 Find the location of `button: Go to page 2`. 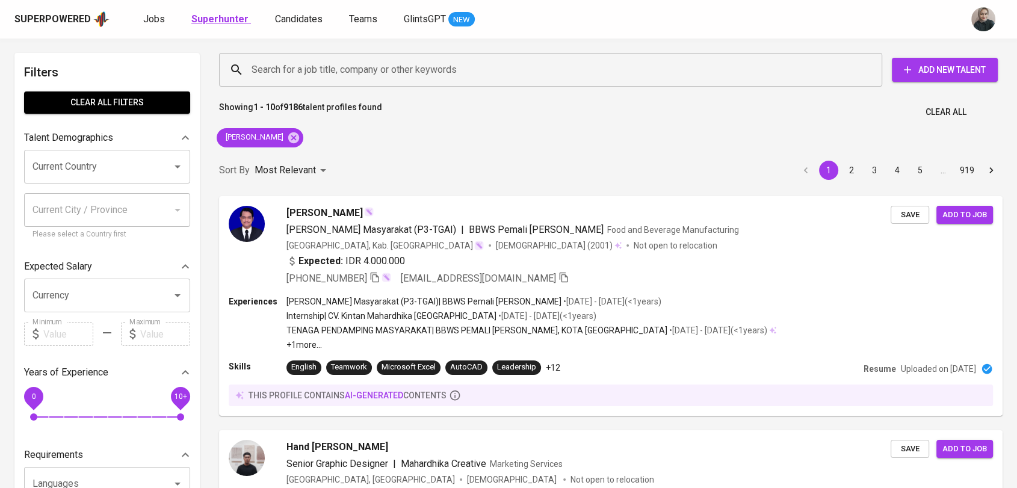

button: Go to page 2 is located at coordinates (851, 170).